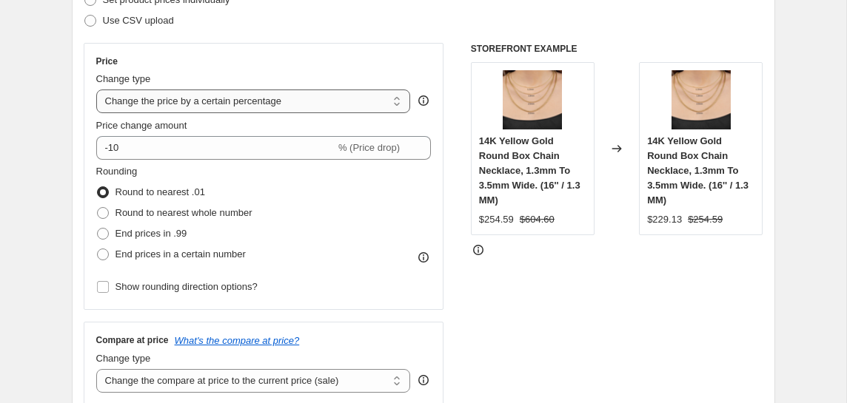  I want to click on div: $254.59, so click(496, 220).